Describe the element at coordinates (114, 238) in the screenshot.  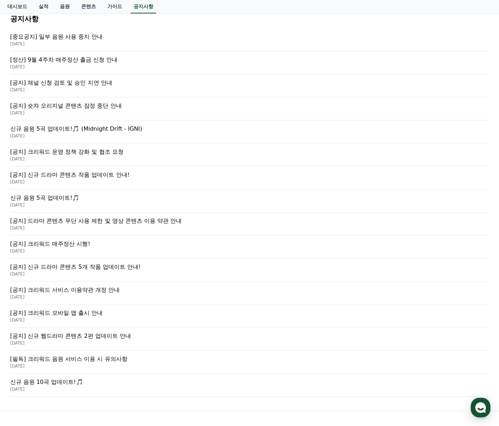
I see `span: 설정` at that location.